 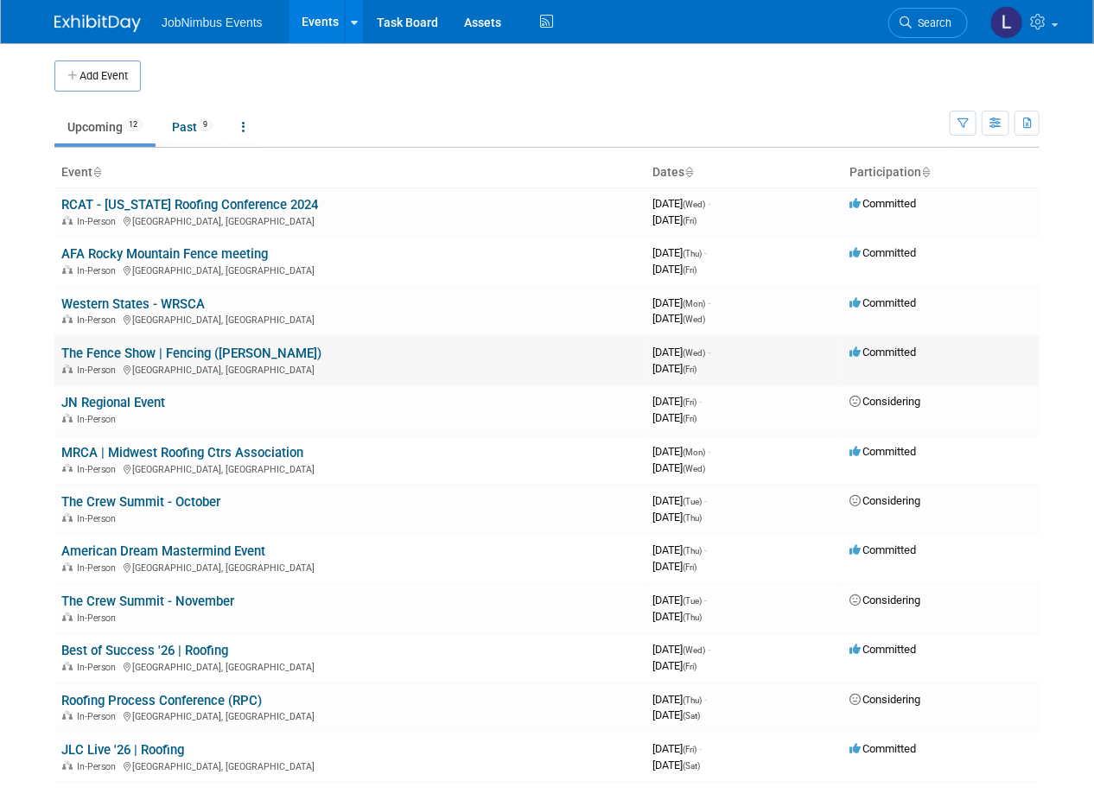 I want to click on a: The Crew Summit - November, so click(x=148, y=601).